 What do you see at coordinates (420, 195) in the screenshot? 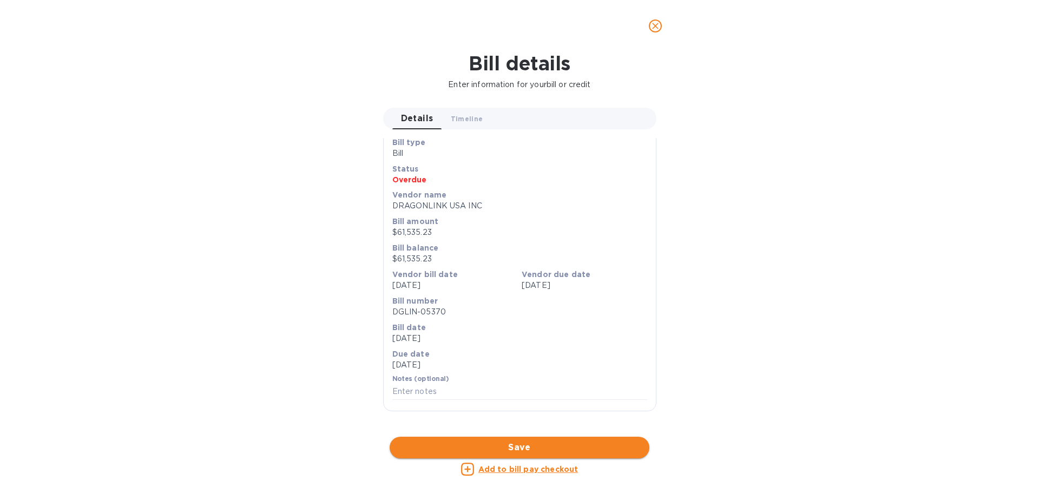
I see `b: Vendor name` at bounding box center [420, 195].